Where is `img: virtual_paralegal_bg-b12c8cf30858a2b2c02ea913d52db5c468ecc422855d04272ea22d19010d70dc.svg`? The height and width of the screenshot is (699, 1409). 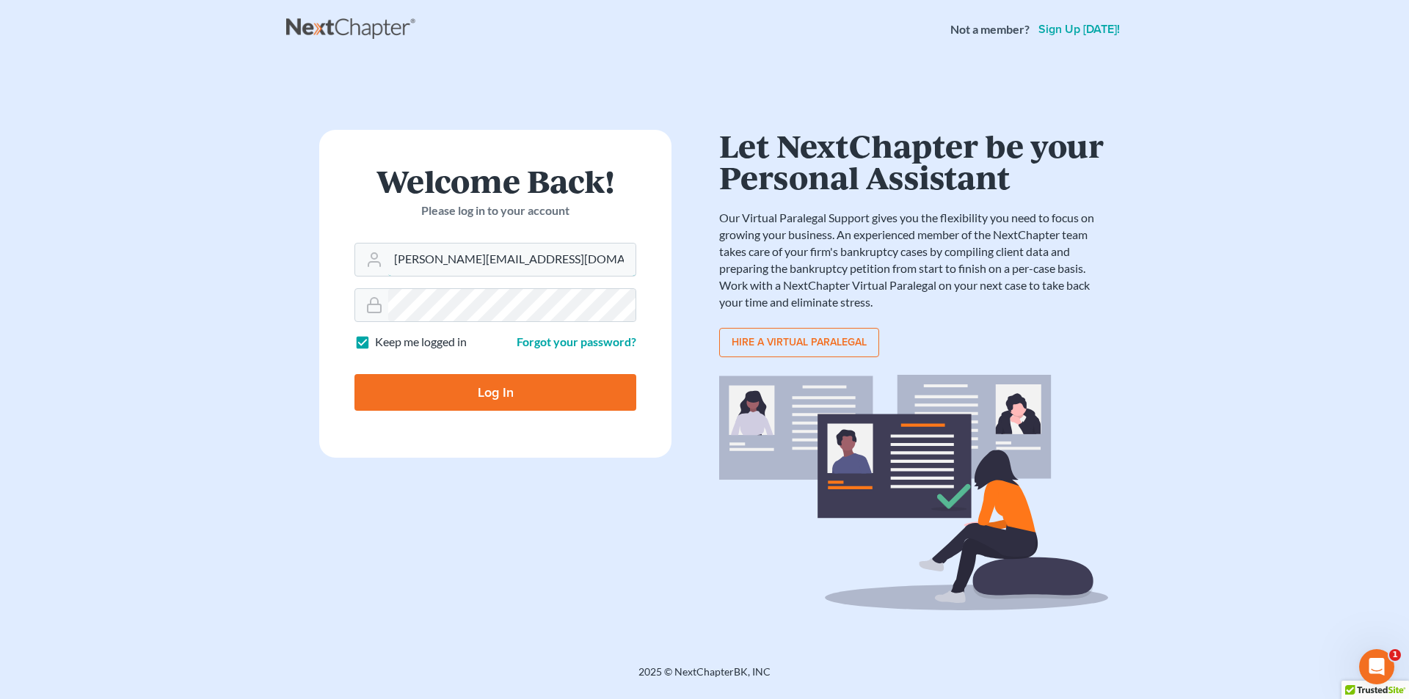
img: virtual_paralegal_bg-b12c8cf30858a2b2c02ea913d52db5c468ecc422855d04272ea22d19010d70dc.svg is located at coordinates (914, 492).